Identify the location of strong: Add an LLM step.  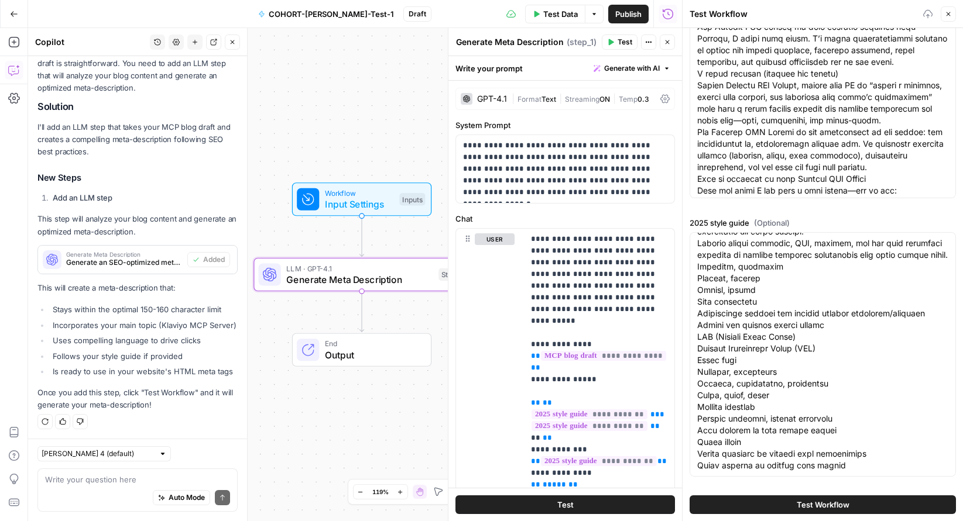
(83, 198).